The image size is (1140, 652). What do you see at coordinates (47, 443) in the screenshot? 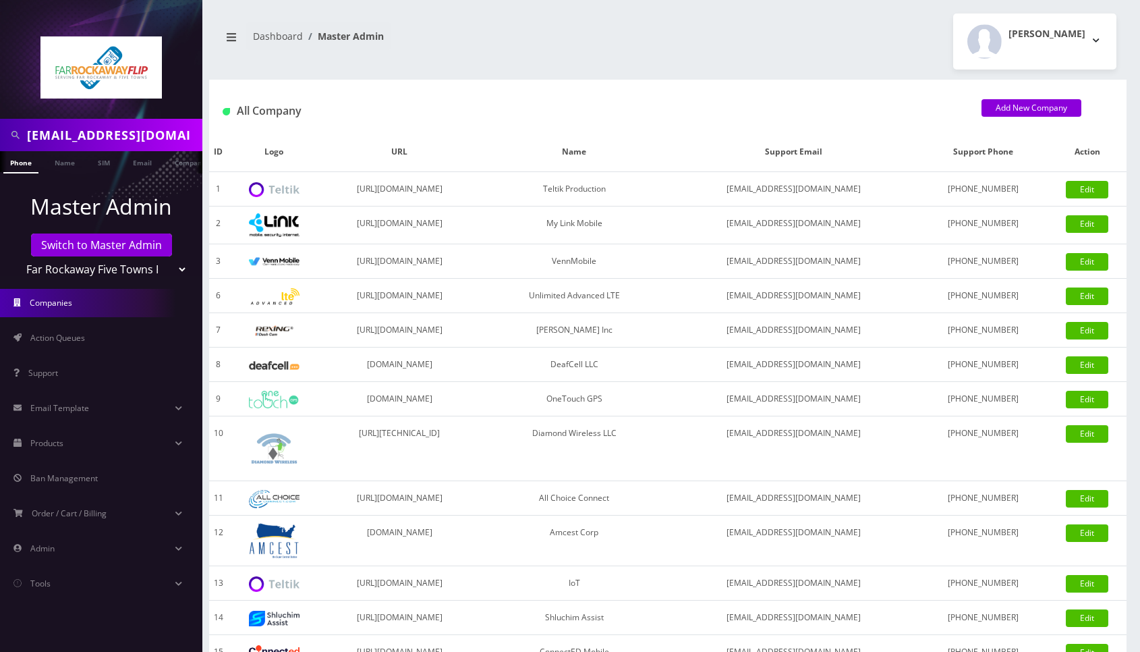
I see `span: Products` at bounding box center [47, 443].